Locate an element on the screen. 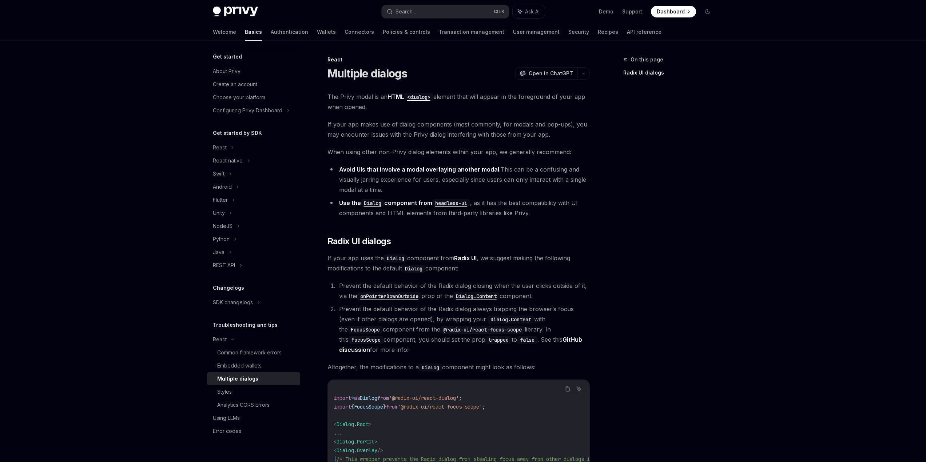 This screenshot has width=926, height=462. div: Multiple dialogs is located at coordinates (237, 379).